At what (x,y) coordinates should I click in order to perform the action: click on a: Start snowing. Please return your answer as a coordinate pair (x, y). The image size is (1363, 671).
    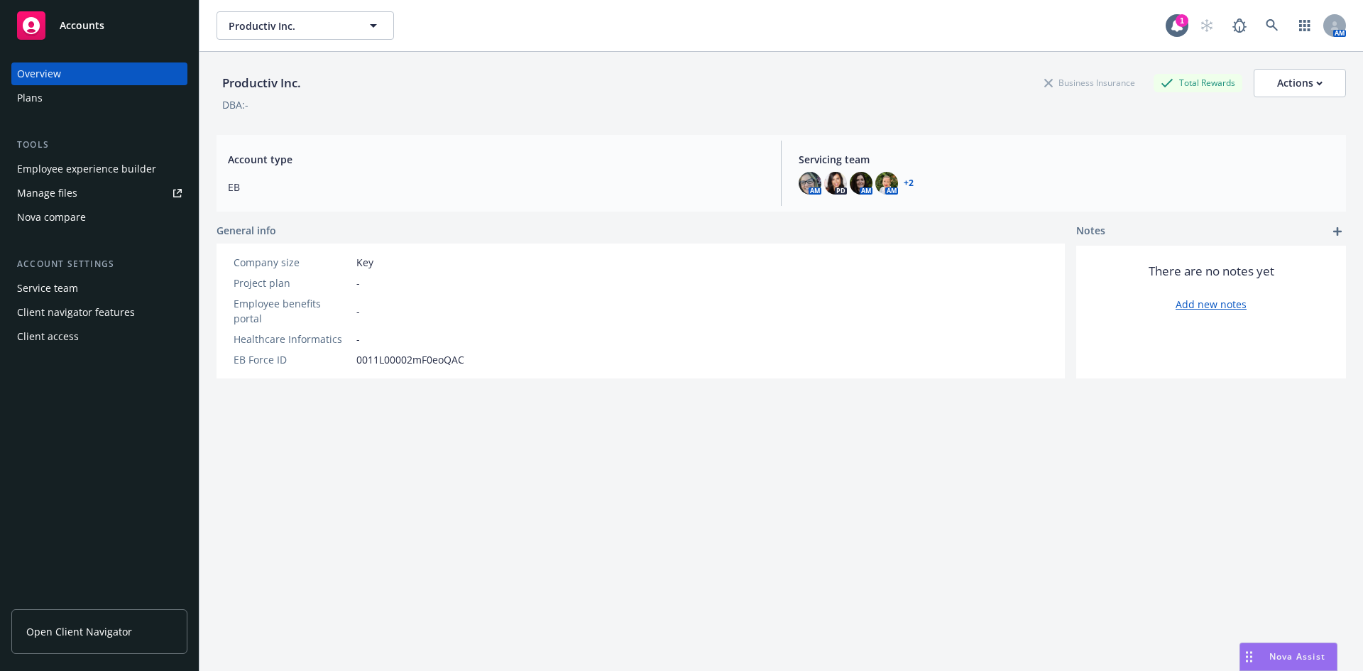
    Looking at the image, I should click on (1207, 26).